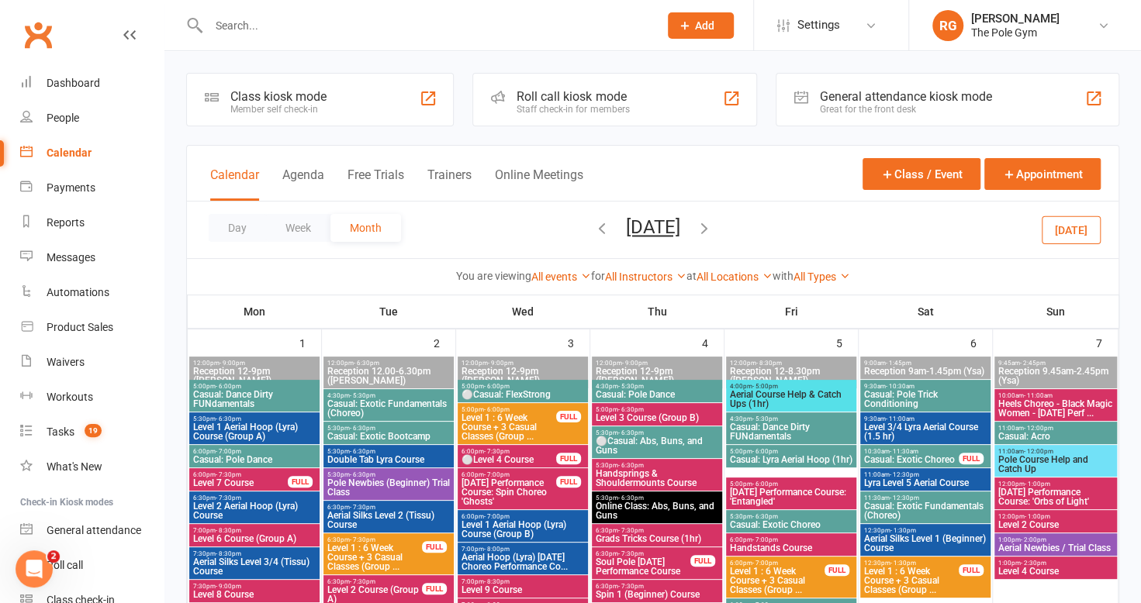  Describe the element at coordinates (598, 276) in the screenshot. I see `strong: for` at that location.